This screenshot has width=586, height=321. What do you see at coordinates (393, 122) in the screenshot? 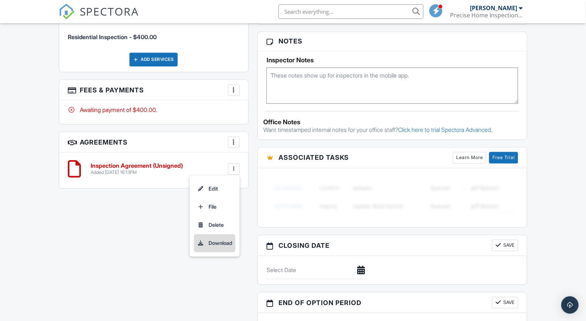
I see `div: Office Notes` at bounding box center [393, 122].